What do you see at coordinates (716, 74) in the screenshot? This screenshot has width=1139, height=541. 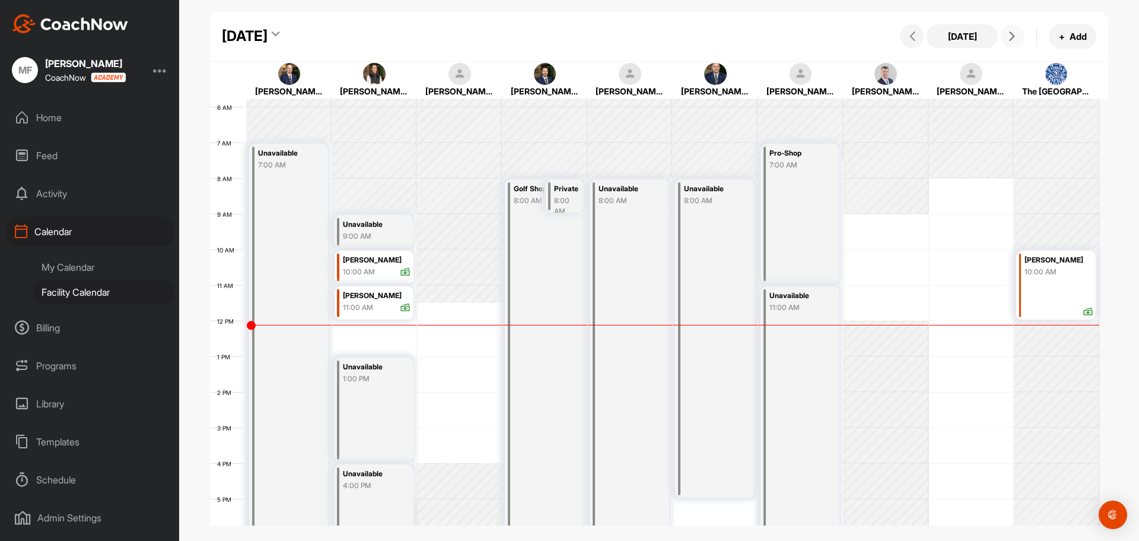 I see `img: square_79f6e3d0e0224bf7dac89379f9e186cf.jpg` at bounding box center [716, 74].